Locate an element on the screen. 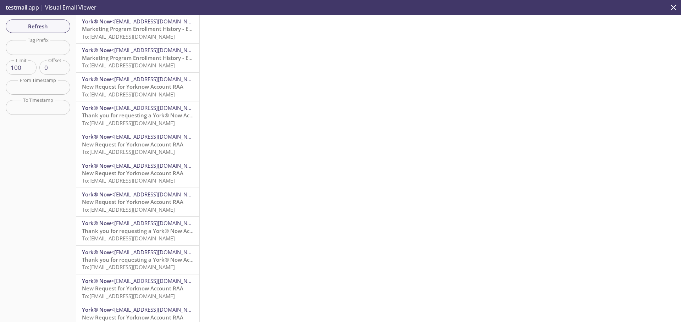  span: testmail is located at coordinates (16, 7).